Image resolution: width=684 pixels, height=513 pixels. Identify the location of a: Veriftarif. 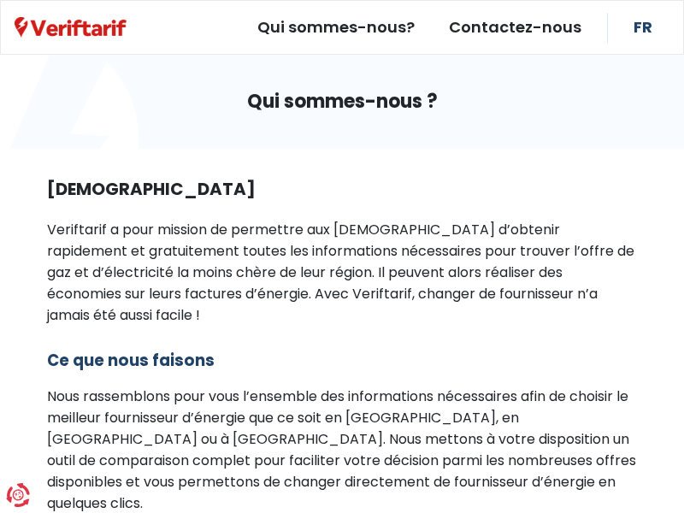
(70, 27).